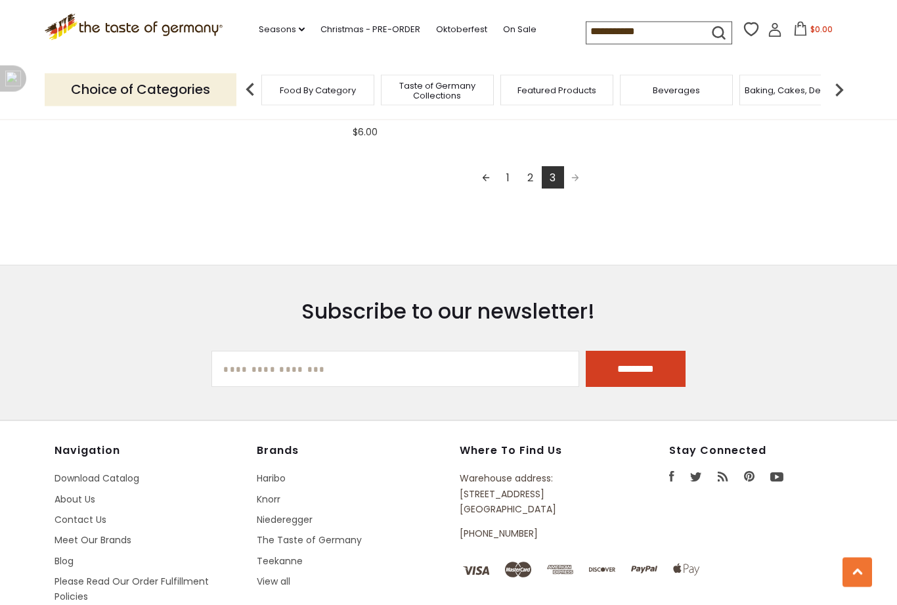  What do you see at coordinates (97, 479) in the screenshot?
I see `a: Download Catalog` at bounding box center [97, 479].